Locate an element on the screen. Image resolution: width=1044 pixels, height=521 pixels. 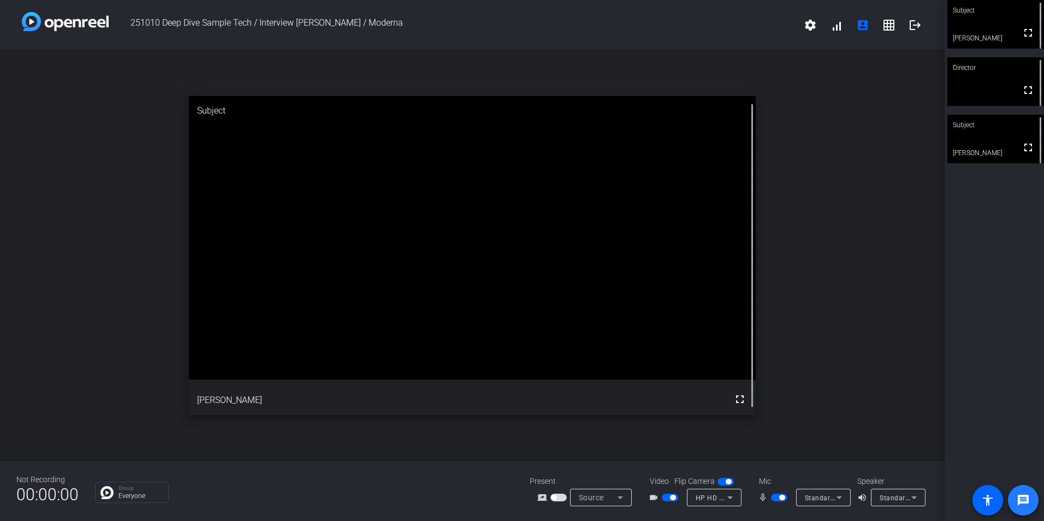
mat-icon: videocam_outline is located at coordinates (655, 498).